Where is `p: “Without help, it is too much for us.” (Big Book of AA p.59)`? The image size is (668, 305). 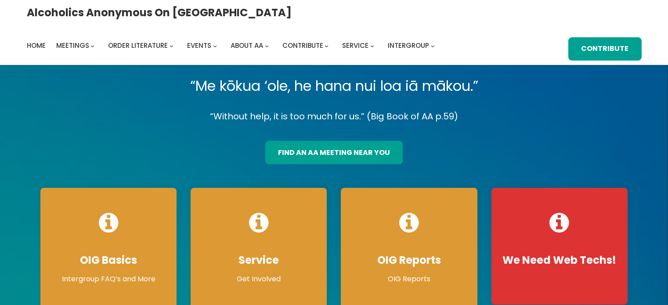 p: “Without help, it is too much for us.” (Big Book of AA p.59) is located at coordinates (334, 116).